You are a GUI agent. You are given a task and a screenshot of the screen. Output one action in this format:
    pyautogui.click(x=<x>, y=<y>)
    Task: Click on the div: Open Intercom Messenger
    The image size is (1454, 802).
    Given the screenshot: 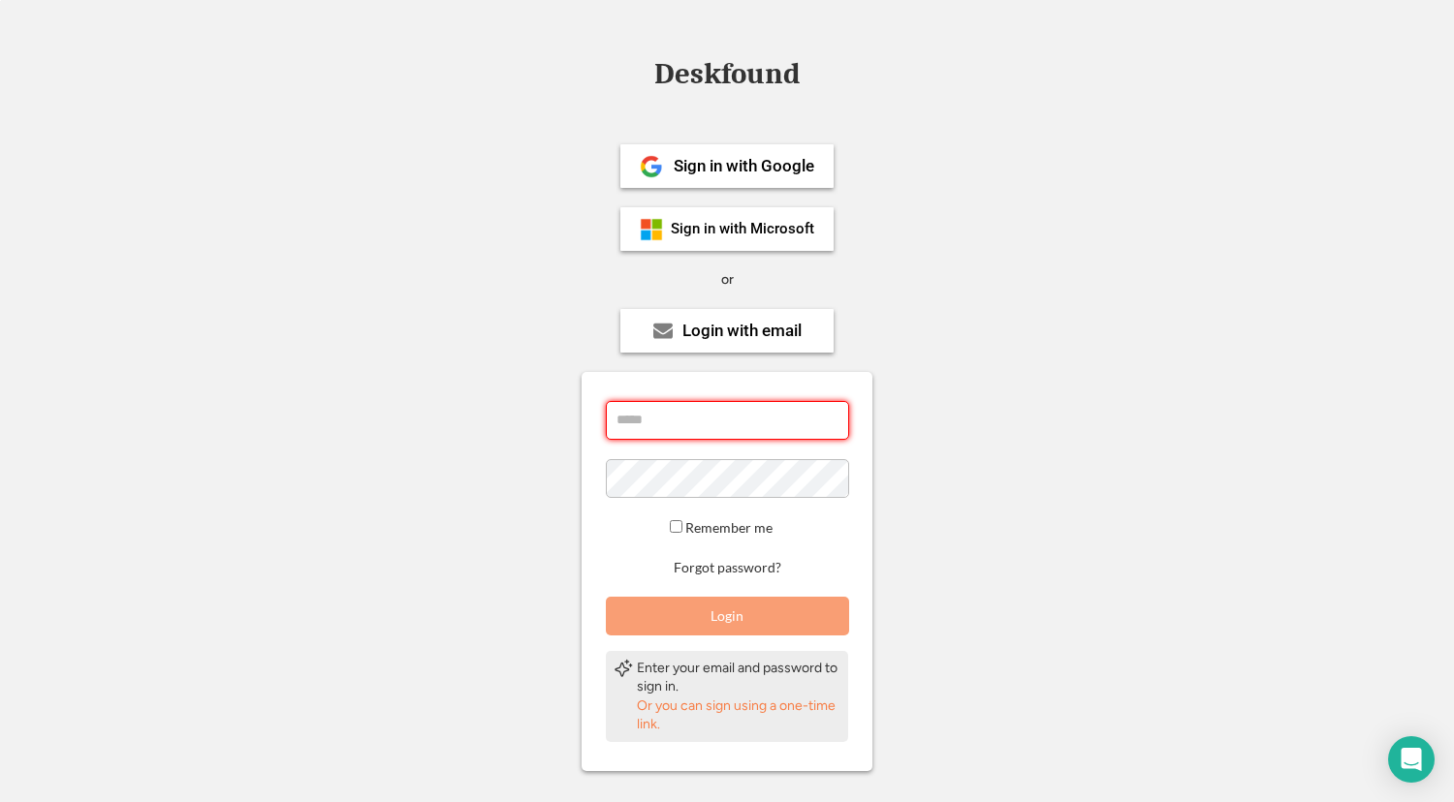 What is the action you would take?
    pyautogui.click(x=1411, y=760)
    